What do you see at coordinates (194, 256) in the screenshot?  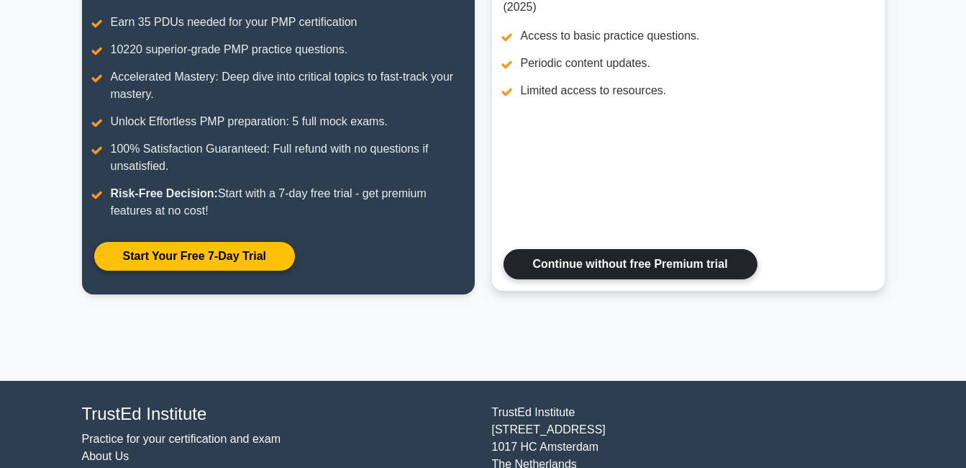 I see `a: Start Your Free 7-Day Trial` at bounding box center [194, 256].